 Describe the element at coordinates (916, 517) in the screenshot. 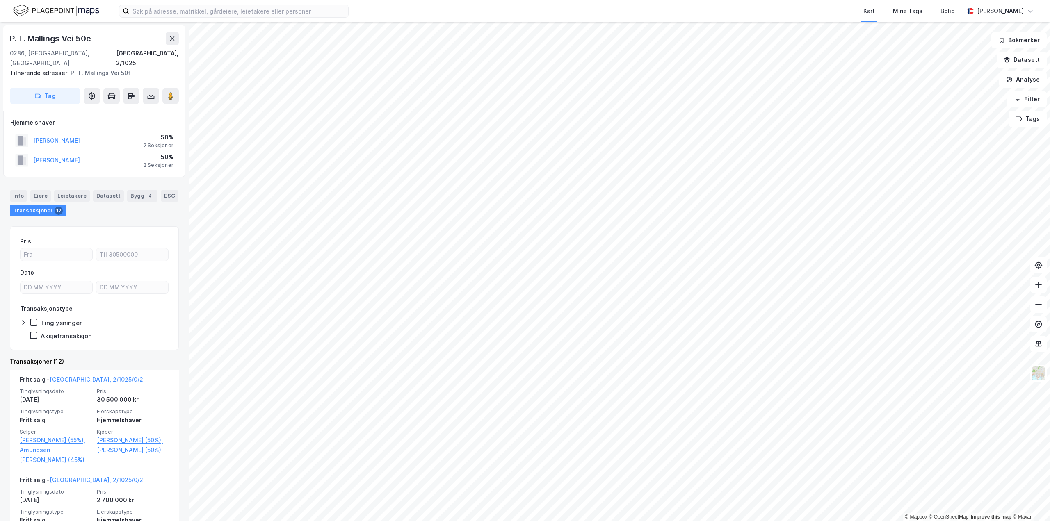

I see `a: Mapbox` at that location.